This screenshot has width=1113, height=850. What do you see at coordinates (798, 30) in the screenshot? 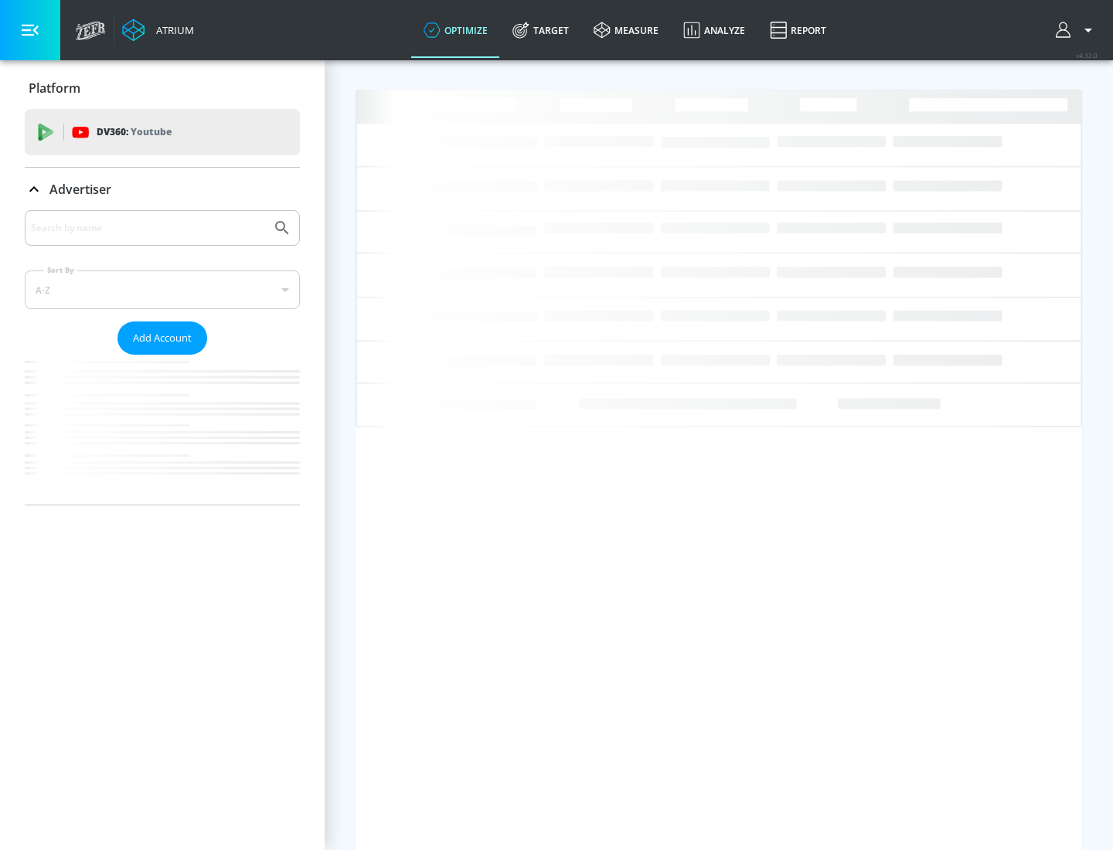
I see `a: Report` at bounding box center [798, 30].